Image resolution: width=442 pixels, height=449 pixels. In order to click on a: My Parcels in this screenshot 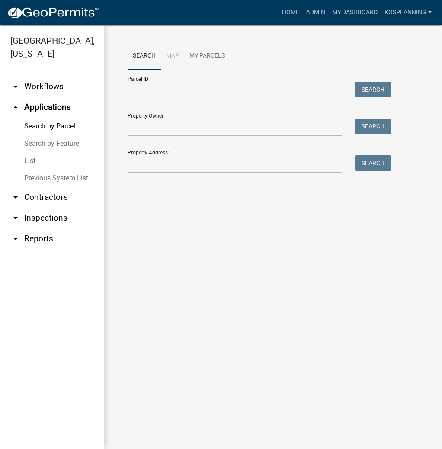, I will do `click(207, 56)`.